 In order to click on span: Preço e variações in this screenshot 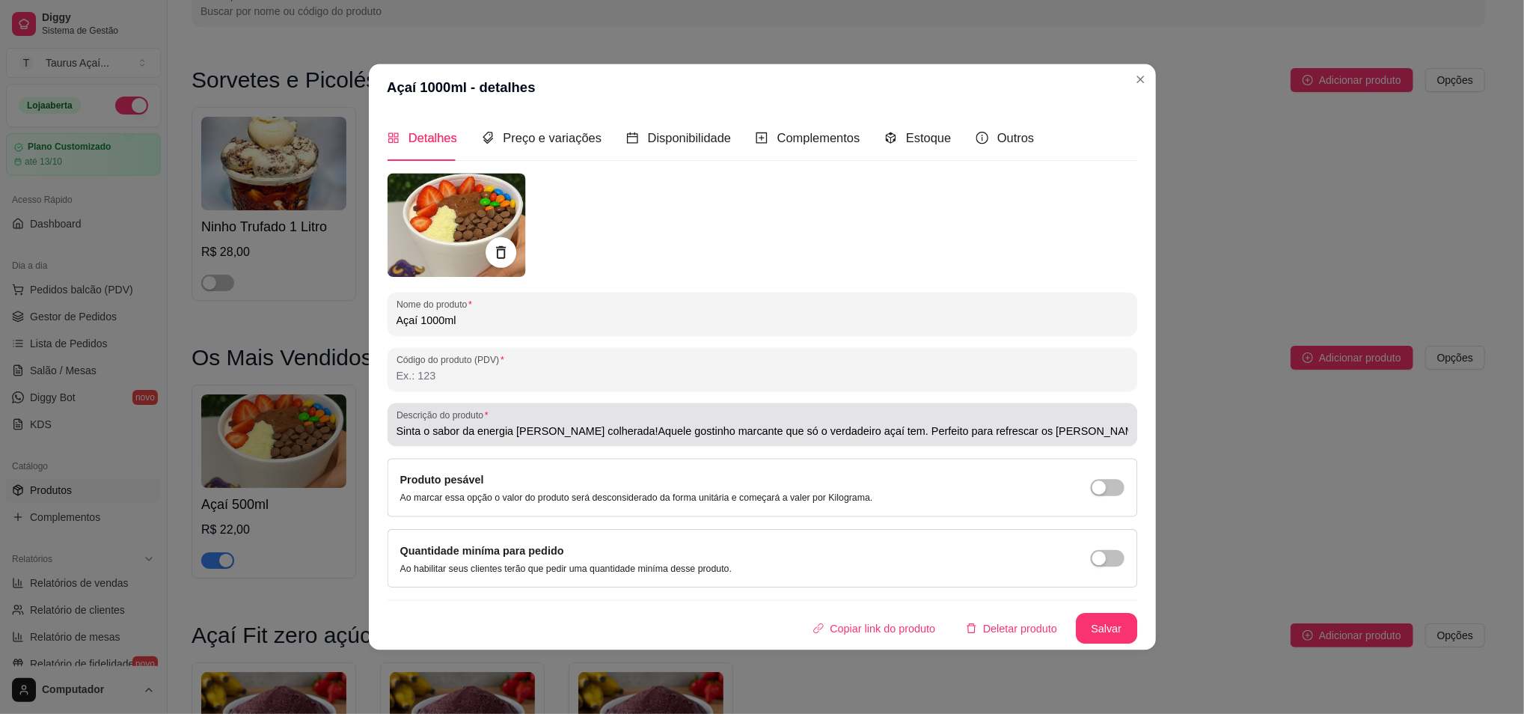, I will do `click(552, 138)`.